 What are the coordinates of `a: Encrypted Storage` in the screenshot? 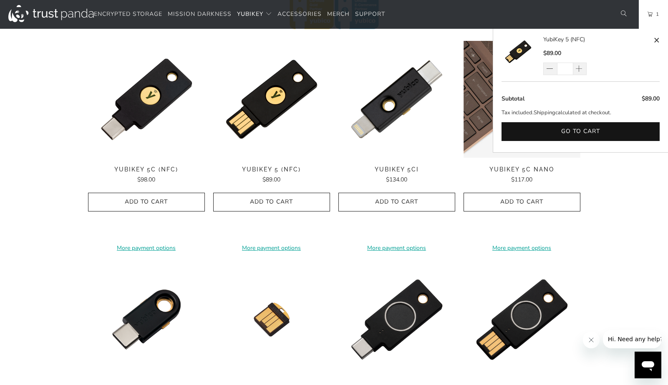 It's located at (128, 14).